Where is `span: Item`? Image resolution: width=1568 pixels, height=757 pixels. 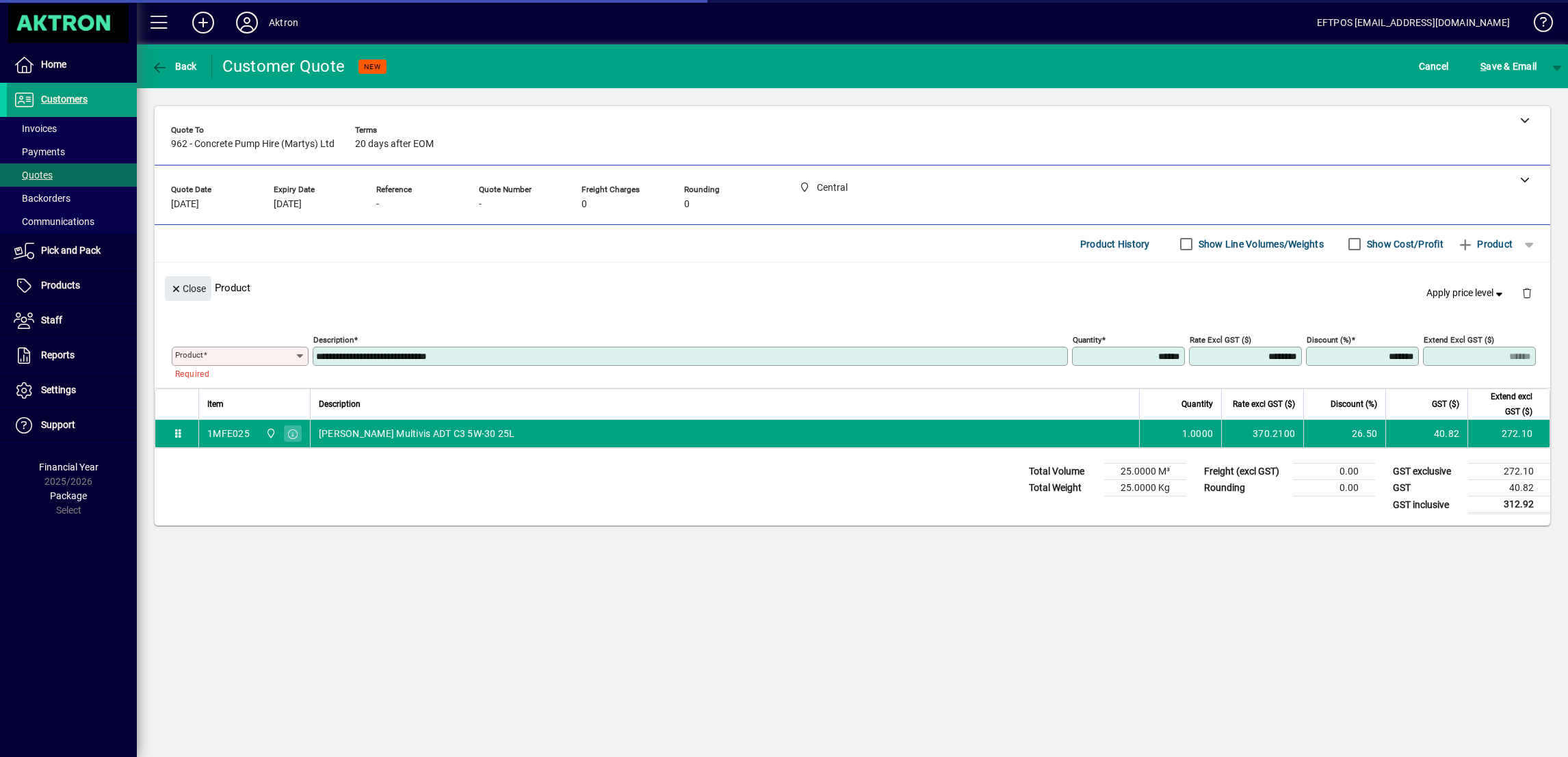
span: Item is located at coordinates (215, 404).